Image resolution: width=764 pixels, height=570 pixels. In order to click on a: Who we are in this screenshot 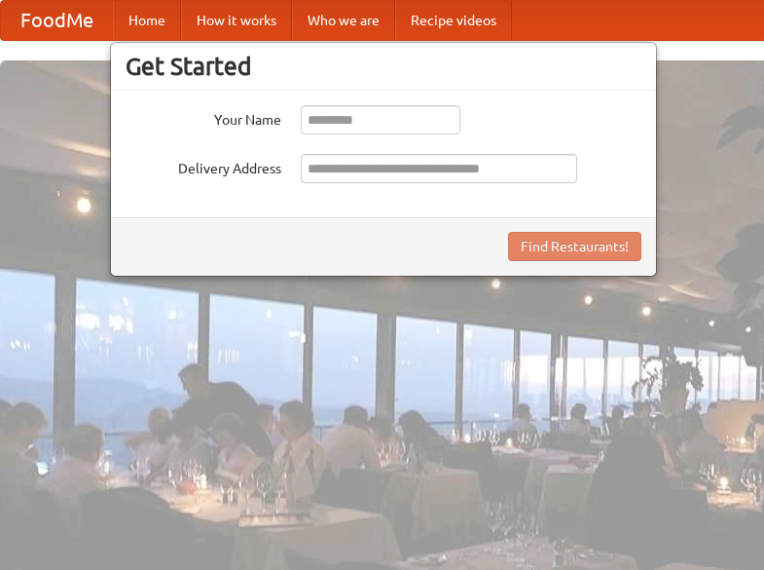, I will do `click(344, 20)`.